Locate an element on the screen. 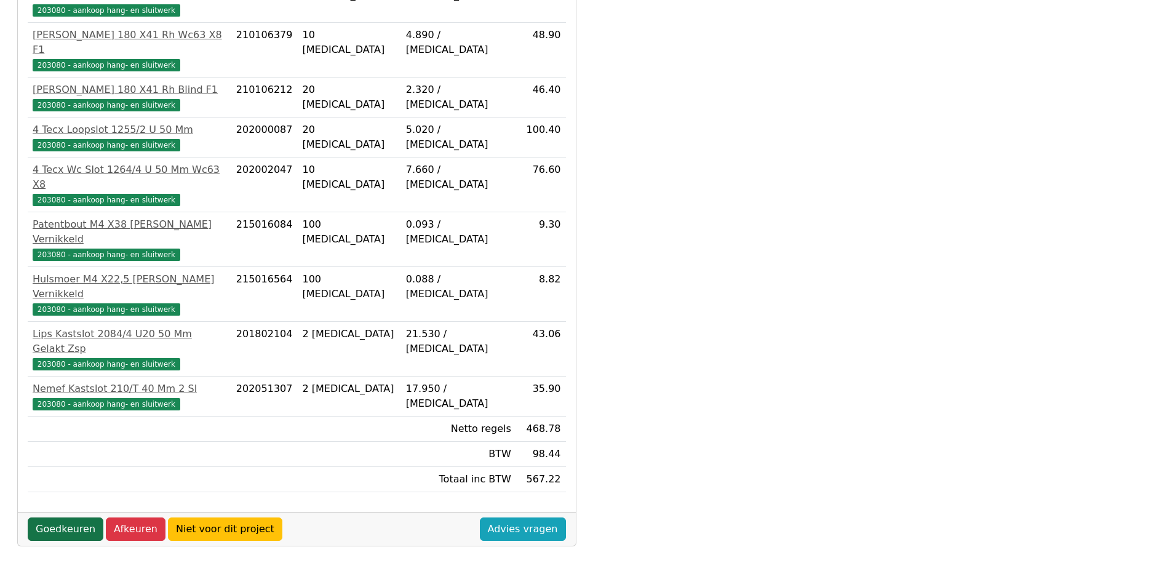 This screenshot has width=1167, height=587. div: Nemef Kastslot 210/T 40 Mm 2 Sl is located at coordinates (129, 389).